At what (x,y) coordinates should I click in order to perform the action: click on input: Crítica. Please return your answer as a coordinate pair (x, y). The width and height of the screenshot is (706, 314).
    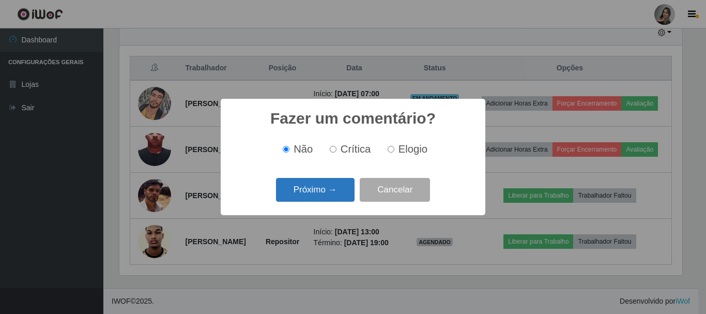
    Looking at the image, I should click on (333, 149).